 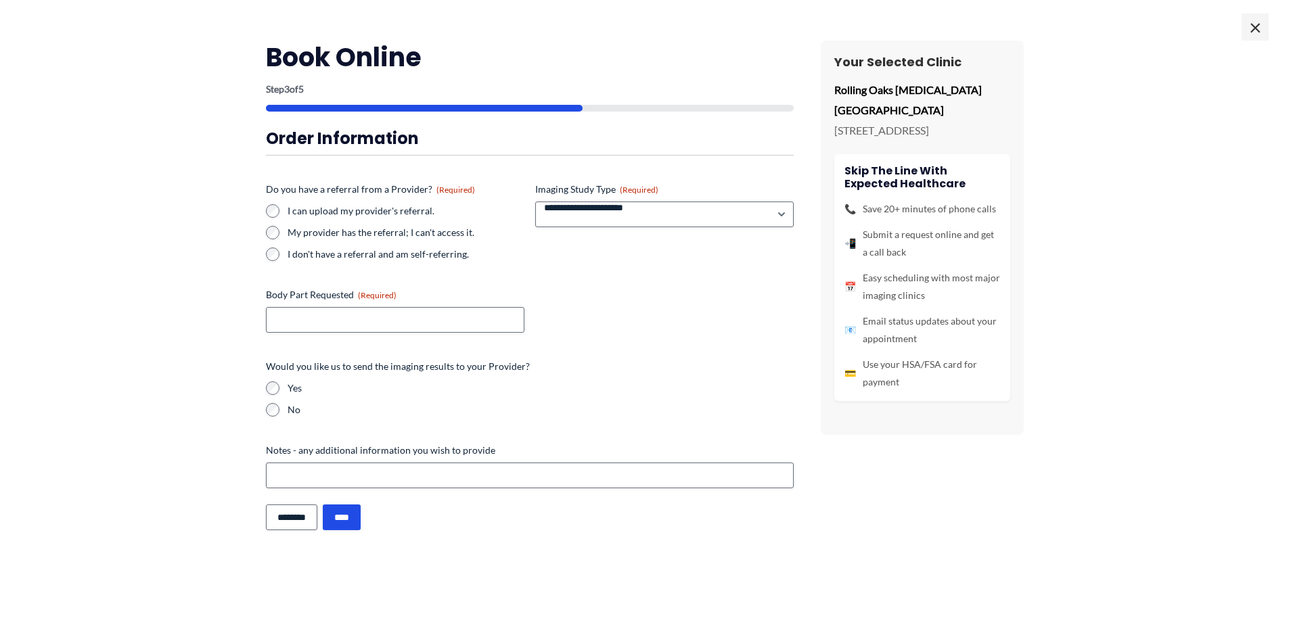 What do you see at coordinates (530, 89) in the screenshot?
I see `p: Step of` at bounding box center [530, 89].